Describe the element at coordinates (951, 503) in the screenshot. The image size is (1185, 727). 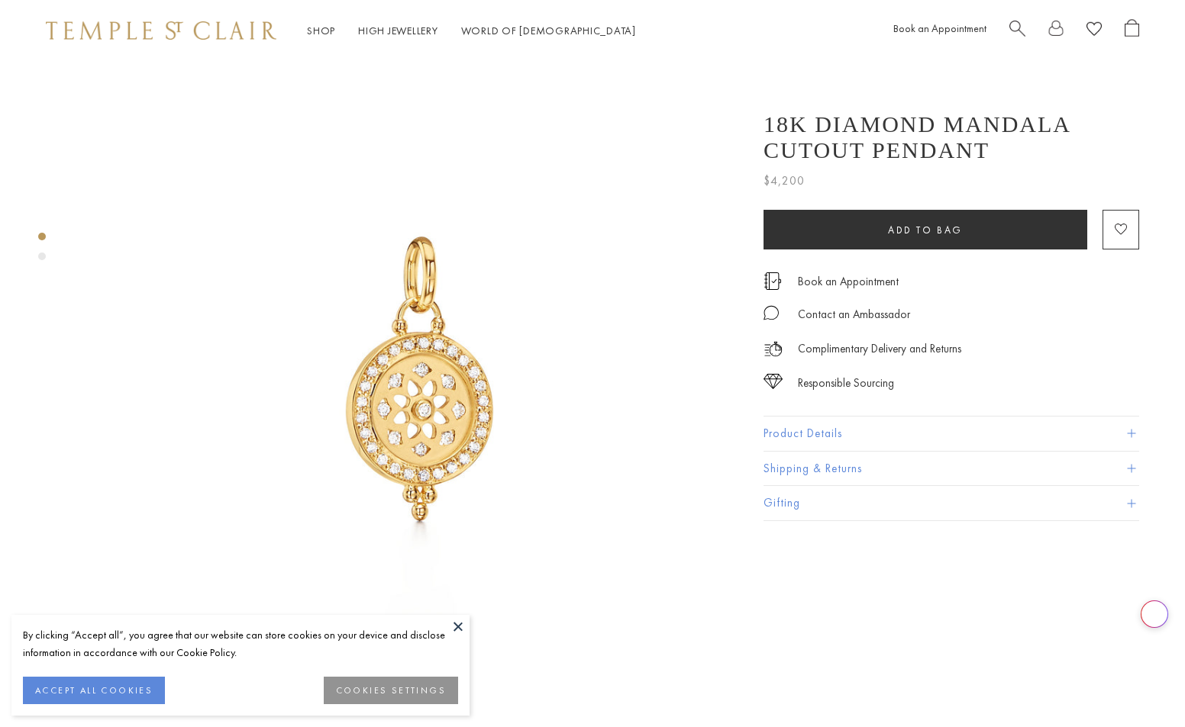
I see `button: Gifting` at that location.